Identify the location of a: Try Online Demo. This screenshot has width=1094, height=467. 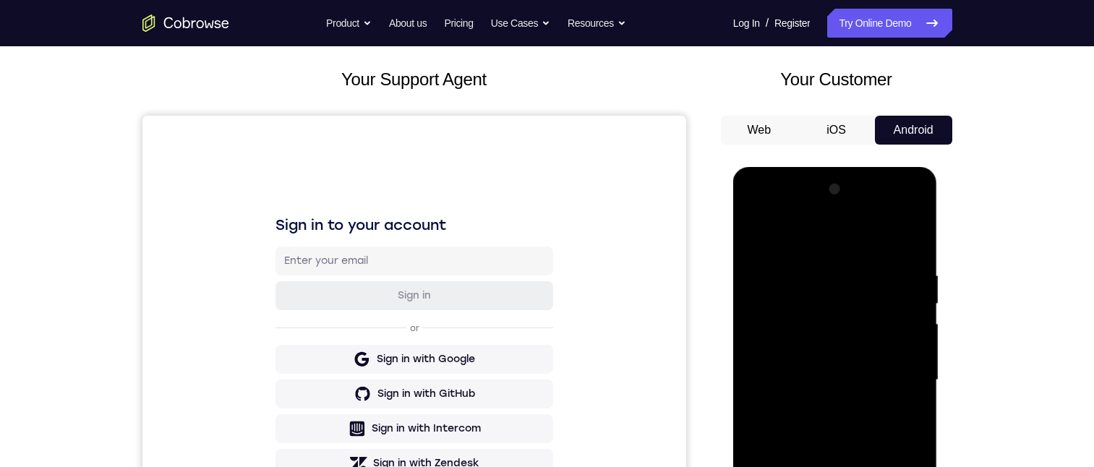
(890, 23).